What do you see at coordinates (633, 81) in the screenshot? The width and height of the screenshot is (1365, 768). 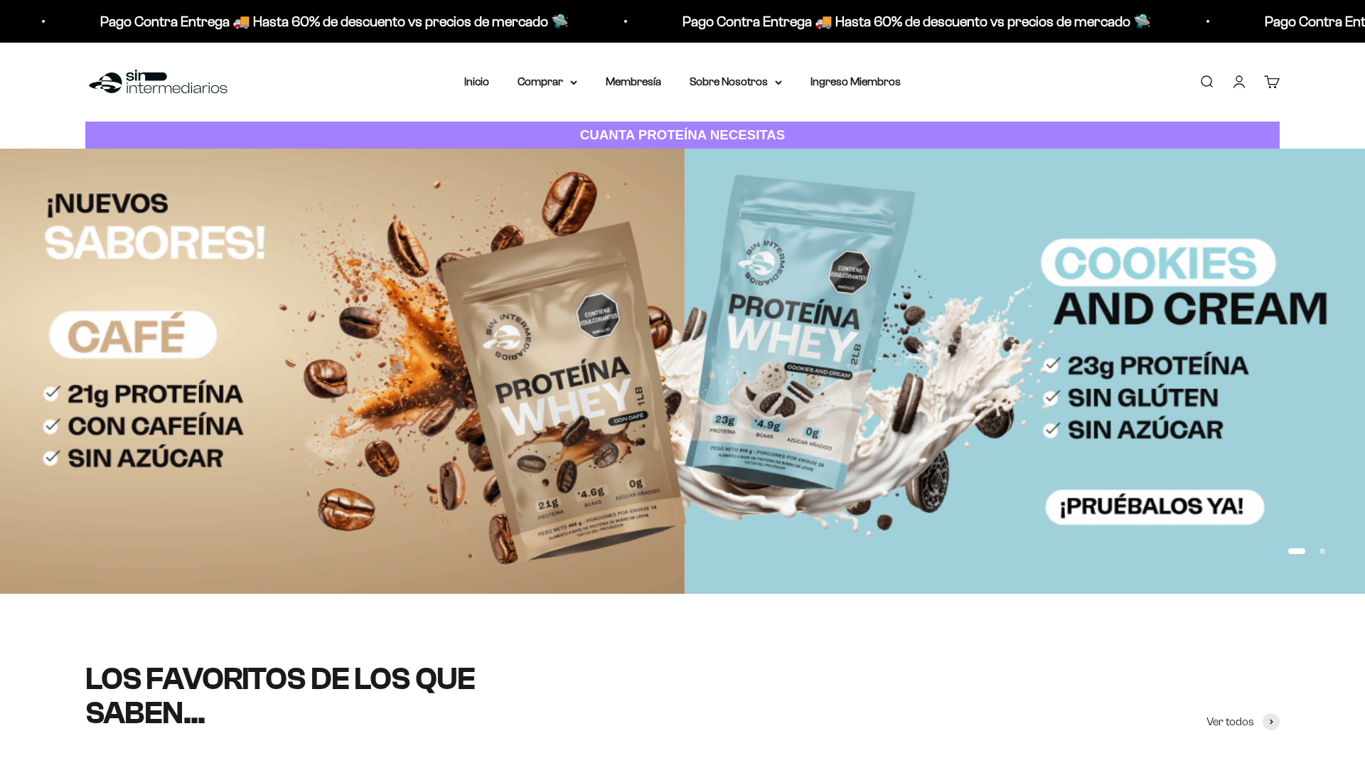 I see `a: Membresía` at bounding box center [633, 81].